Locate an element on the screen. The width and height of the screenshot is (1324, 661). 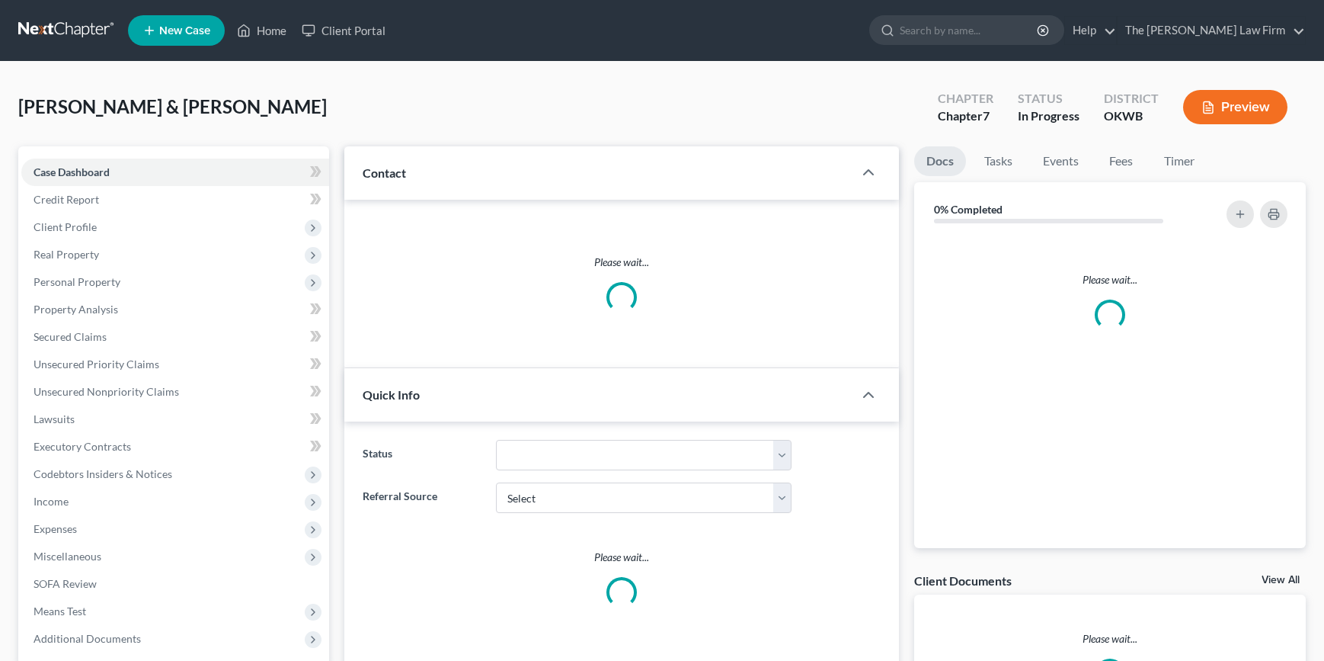
a: SOFA Review is located at coordinates (175, 584).